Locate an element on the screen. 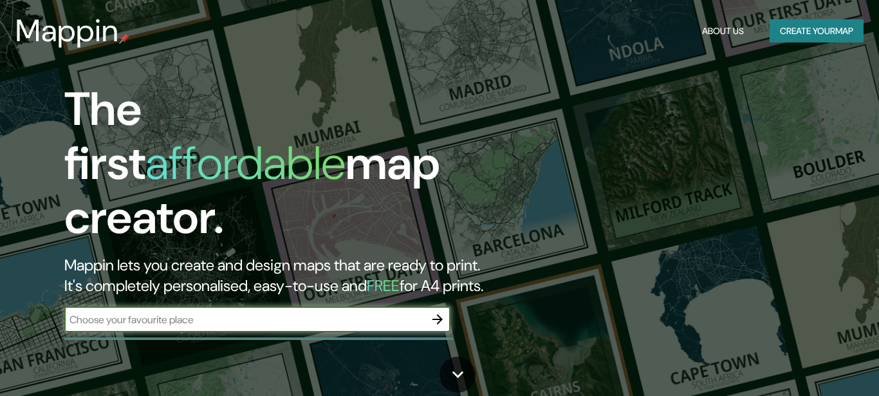 The height and width of the screenshot is (396, 879). h1: The first map creator. is located at coordinates (284, 169).